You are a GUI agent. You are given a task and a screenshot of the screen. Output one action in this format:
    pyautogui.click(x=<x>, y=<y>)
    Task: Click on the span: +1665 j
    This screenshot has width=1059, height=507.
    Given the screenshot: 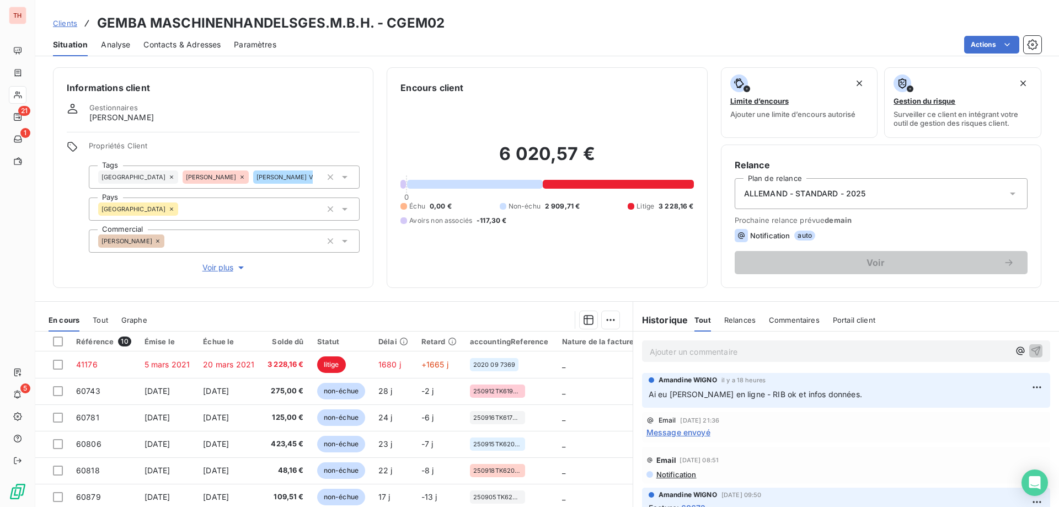 What is the action you would take?
    pyautogui.click(x=435, y=364)
    